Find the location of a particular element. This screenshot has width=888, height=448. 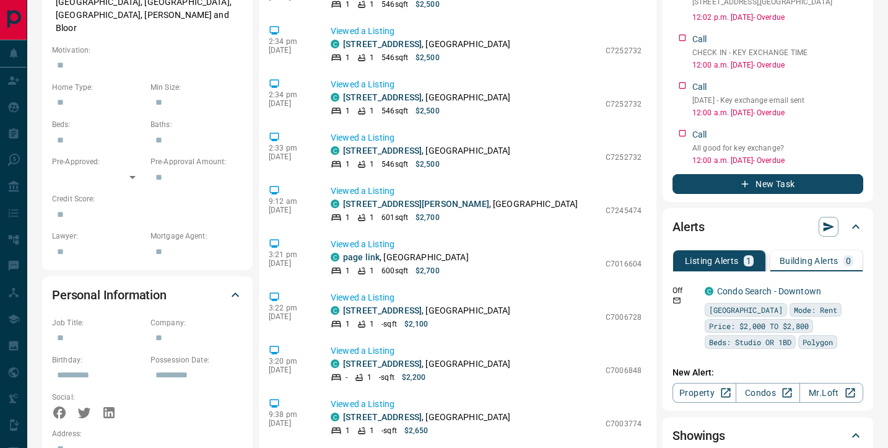

p: Lawyer: is located at coordinates (98, 236).